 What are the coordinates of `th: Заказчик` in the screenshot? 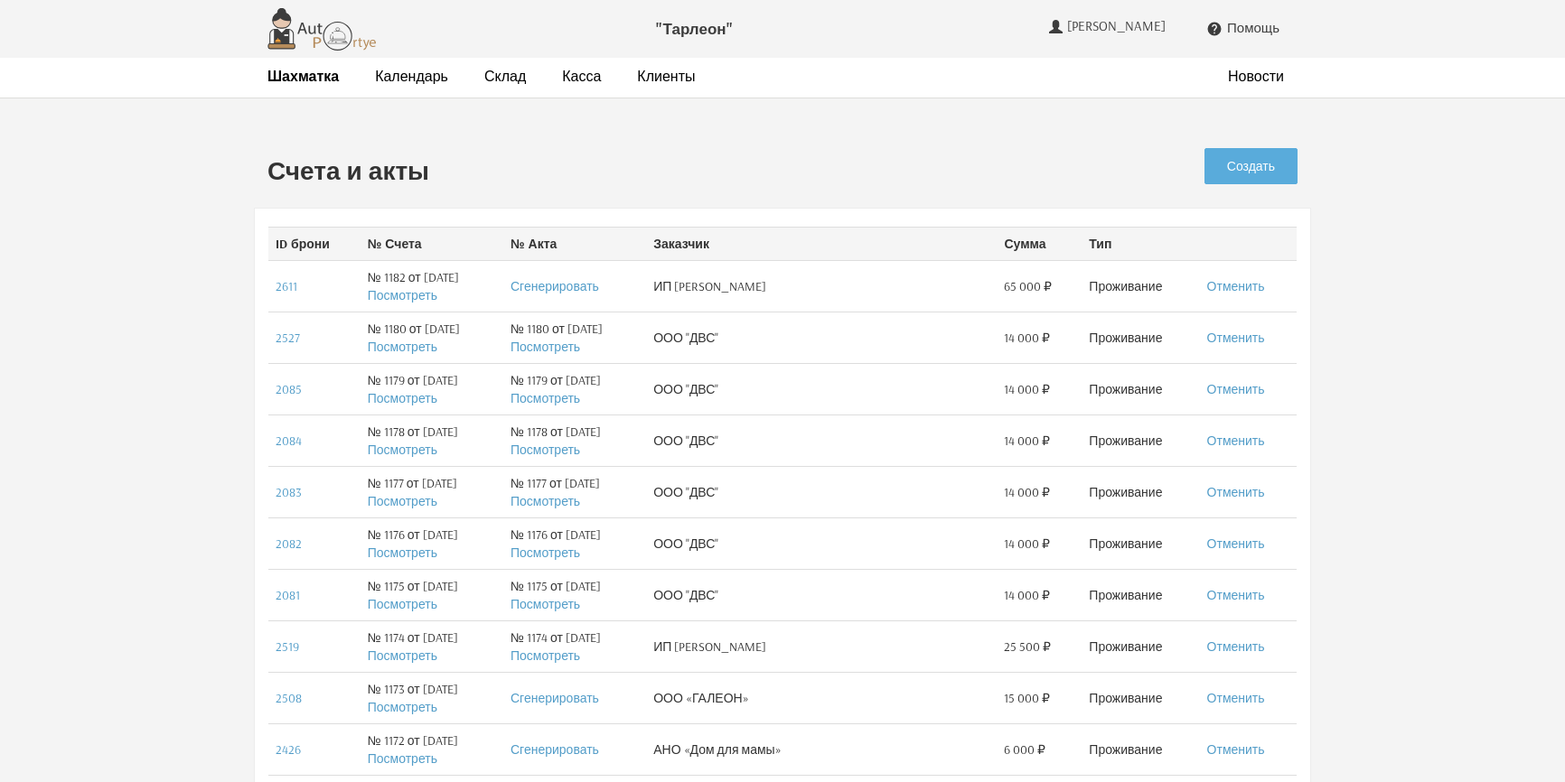 It's located at (821, 243).